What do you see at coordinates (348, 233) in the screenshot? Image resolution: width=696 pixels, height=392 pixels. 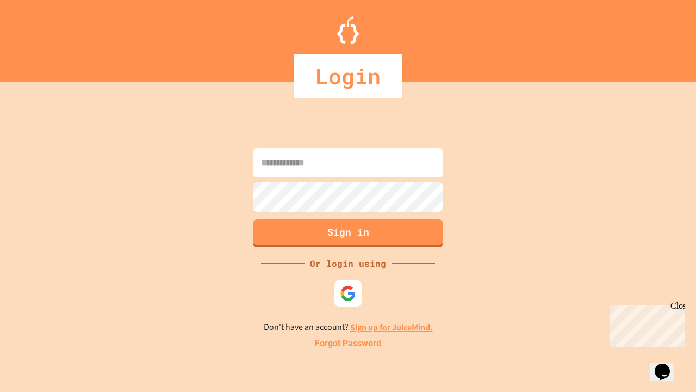 I see `button: Sign in` at bounding box center [348, 233].